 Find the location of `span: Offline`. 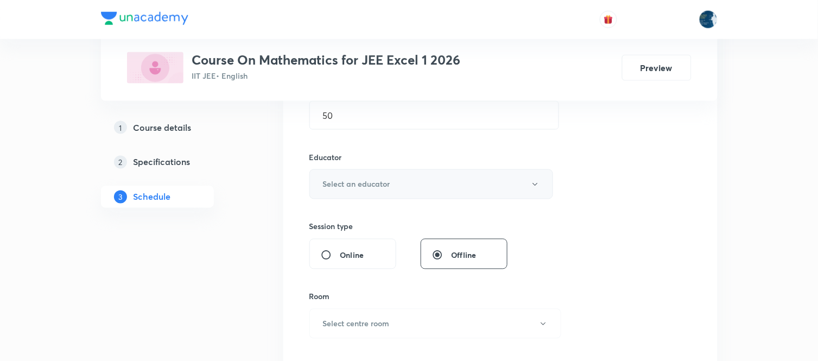

span: Offline is located at coordinates (464, 255).